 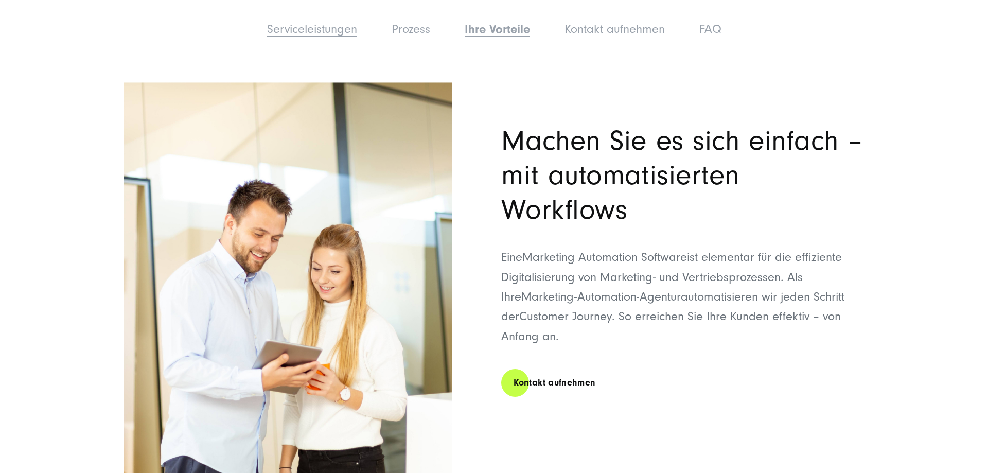 What do you see at coordinates (671, 277) in the screenshot?
I see `span: ist elementar für die effiziente Digitalisierung von Marketing- und Vertriebsprozessen. Als Ihre` at bounding box center [671, 277].